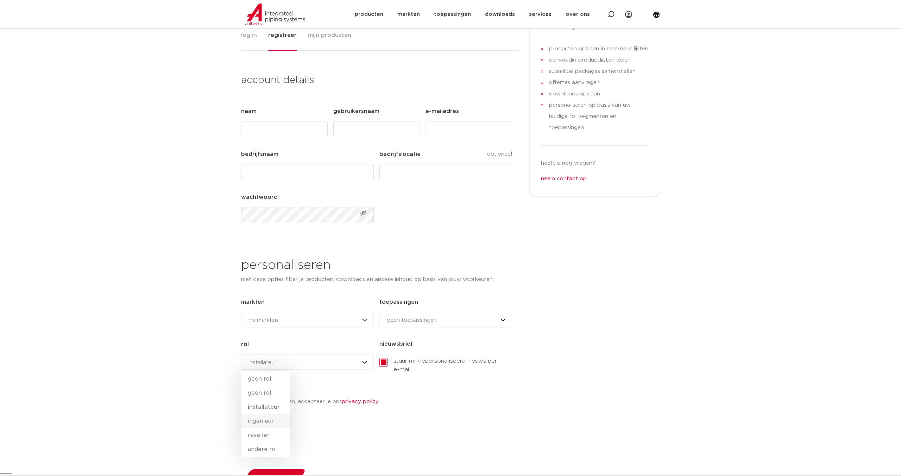  I want to click on label: CAPTCHA, so click(253, 424).